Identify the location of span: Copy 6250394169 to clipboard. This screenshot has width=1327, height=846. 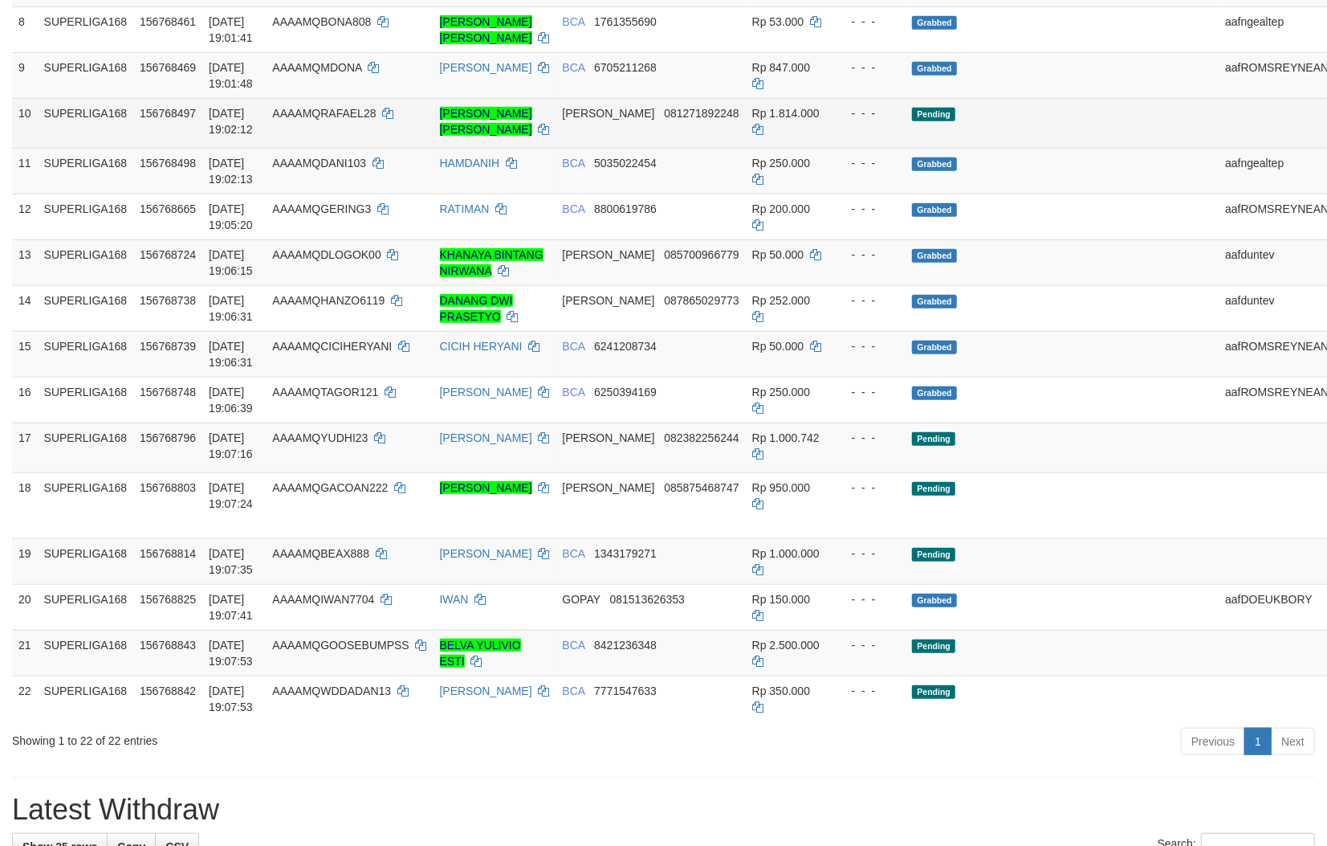
(626, 392).